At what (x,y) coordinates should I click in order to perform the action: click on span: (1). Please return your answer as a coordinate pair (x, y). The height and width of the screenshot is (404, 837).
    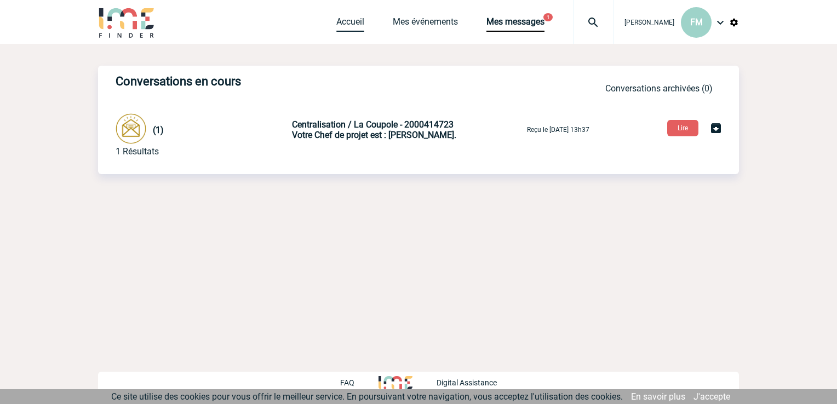
    Looking at the image, I should click on (158, 130).